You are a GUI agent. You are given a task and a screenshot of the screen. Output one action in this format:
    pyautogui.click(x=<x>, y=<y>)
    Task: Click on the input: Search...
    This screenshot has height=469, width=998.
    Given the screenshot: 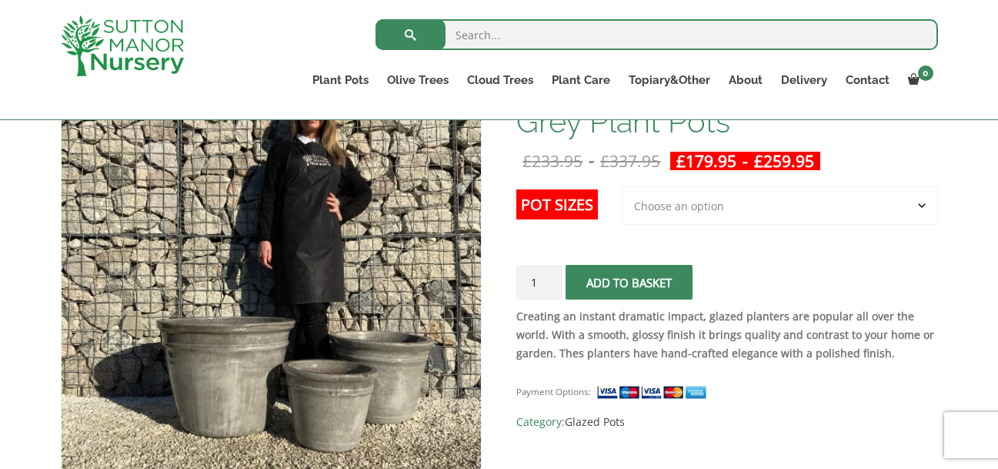 What is the action you would take?
    pyautogui.click(x=657, y=35)
    